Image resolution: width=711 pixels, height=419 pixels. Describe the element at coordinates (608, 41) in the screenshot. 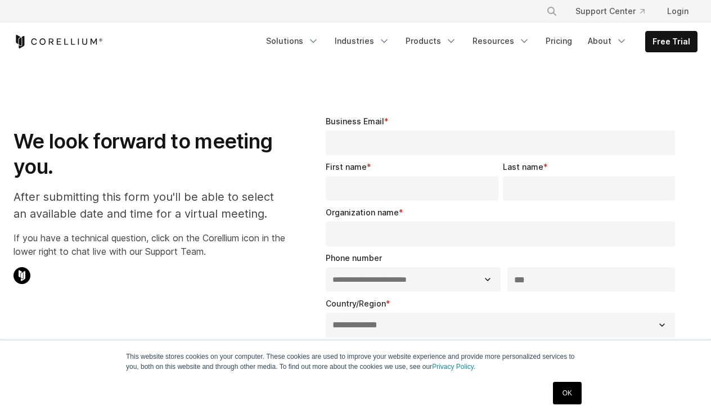

I see `a: About` at that location.